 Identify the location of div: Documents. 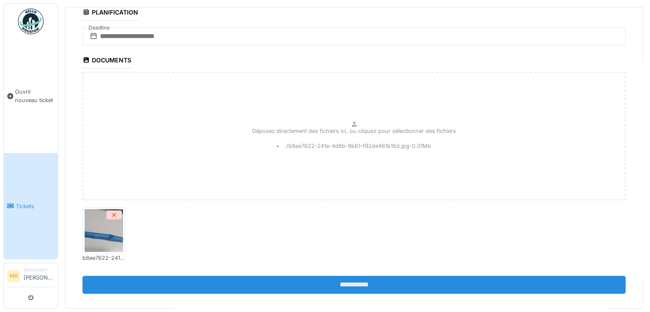
(107, 61).